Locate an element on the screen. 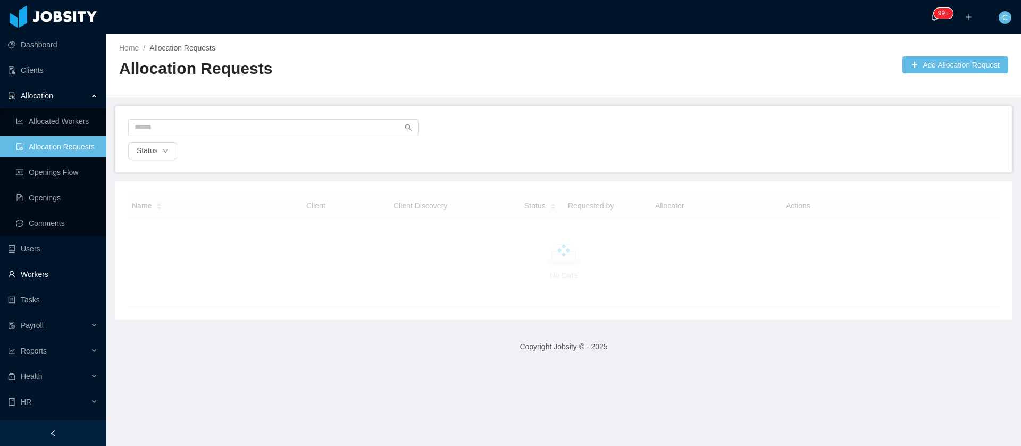  button: icon: plusAdd Allocation Request is located at coordinates (955, 65).